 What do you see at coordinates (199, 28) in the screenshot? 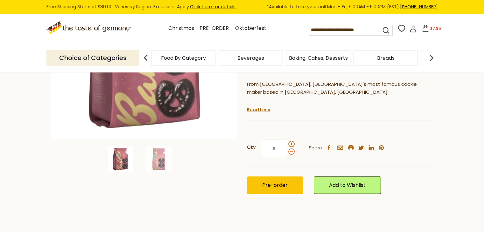
I see `a: Christmas - PRE-ORDER` at bounding box center [199, 28].